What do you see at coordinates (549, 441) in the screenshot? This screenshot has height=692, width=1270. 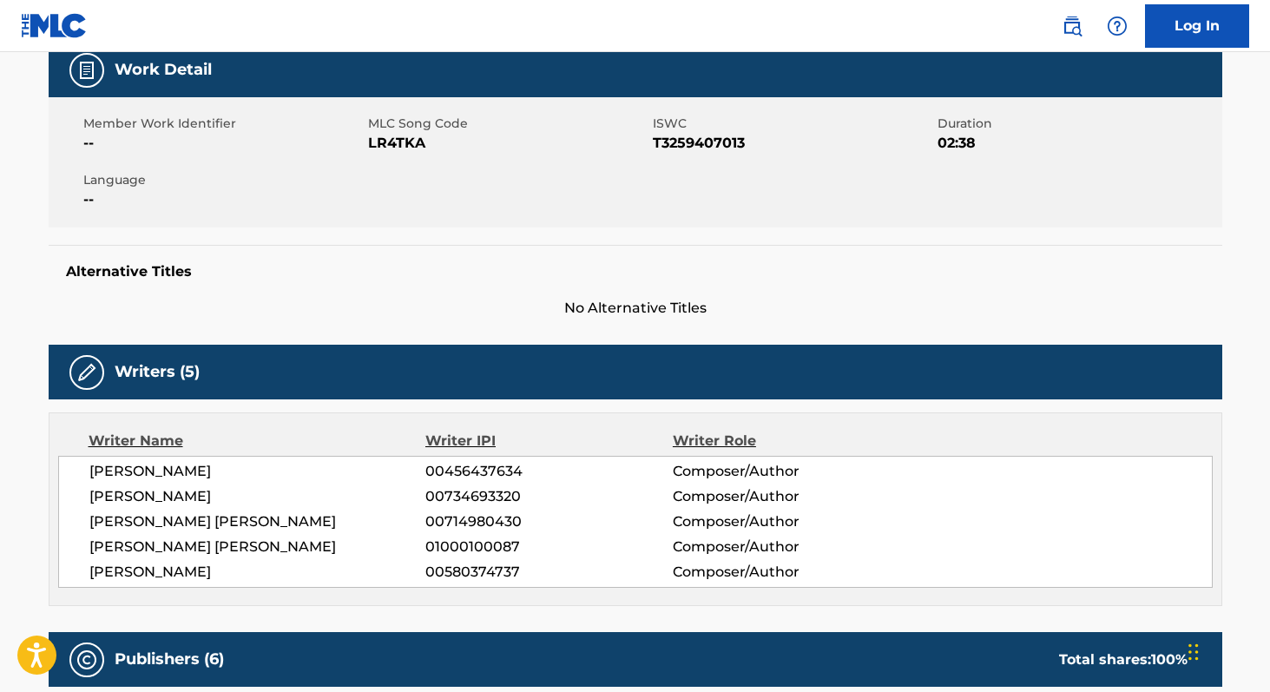 I see `div: Writer IPI` at bounding box center [549, 441].